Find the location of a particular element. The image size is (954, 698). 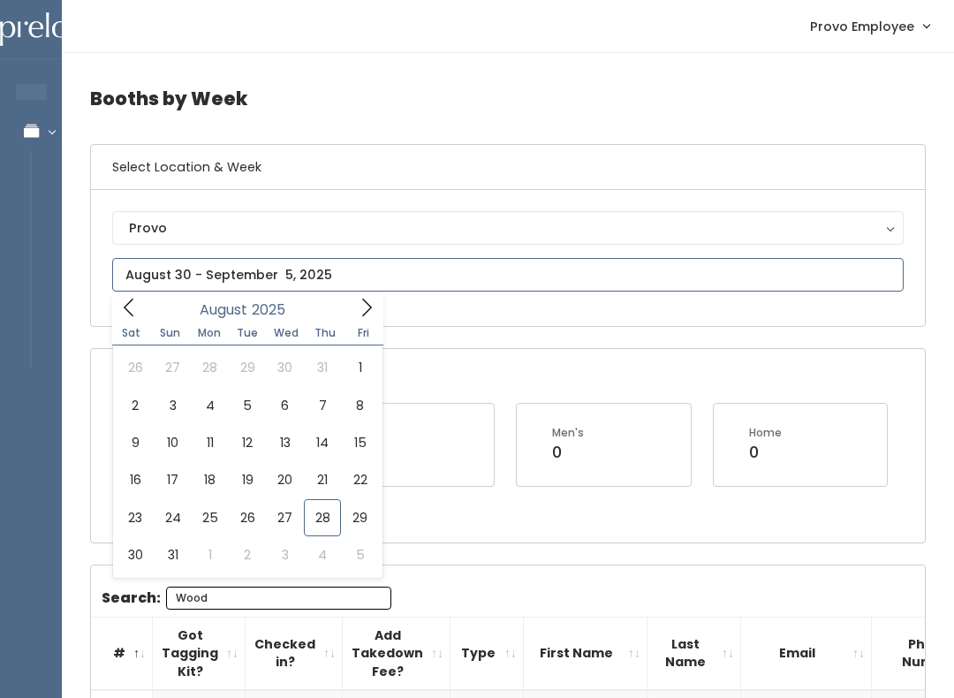

th: Type: activate to sort column ascending is located at coordinates (487, 653).